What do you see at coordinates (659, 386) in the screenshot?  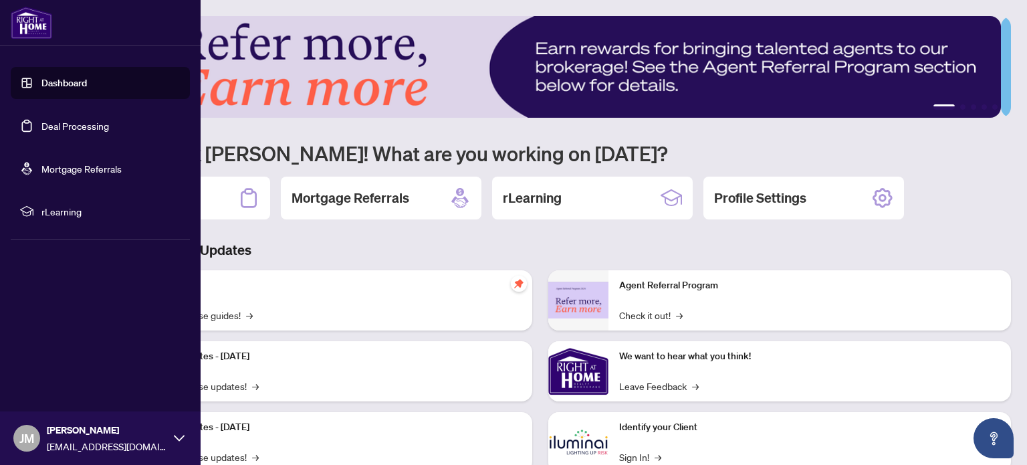 I see `a: Leave Feedback→` at bounding box center [659, 386].